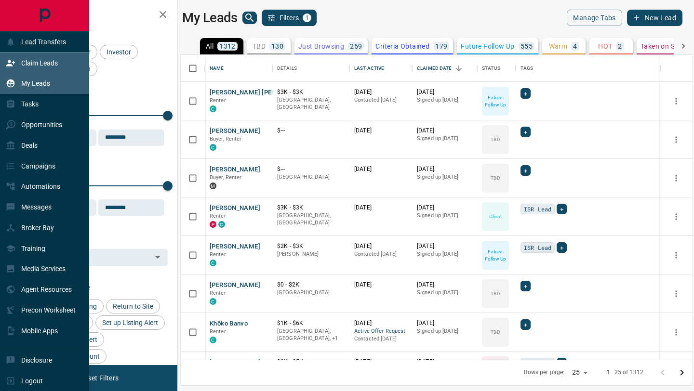 This screenshot has width=694, height=391. I want to click on span: Active Offer Request, so click(381, 332).